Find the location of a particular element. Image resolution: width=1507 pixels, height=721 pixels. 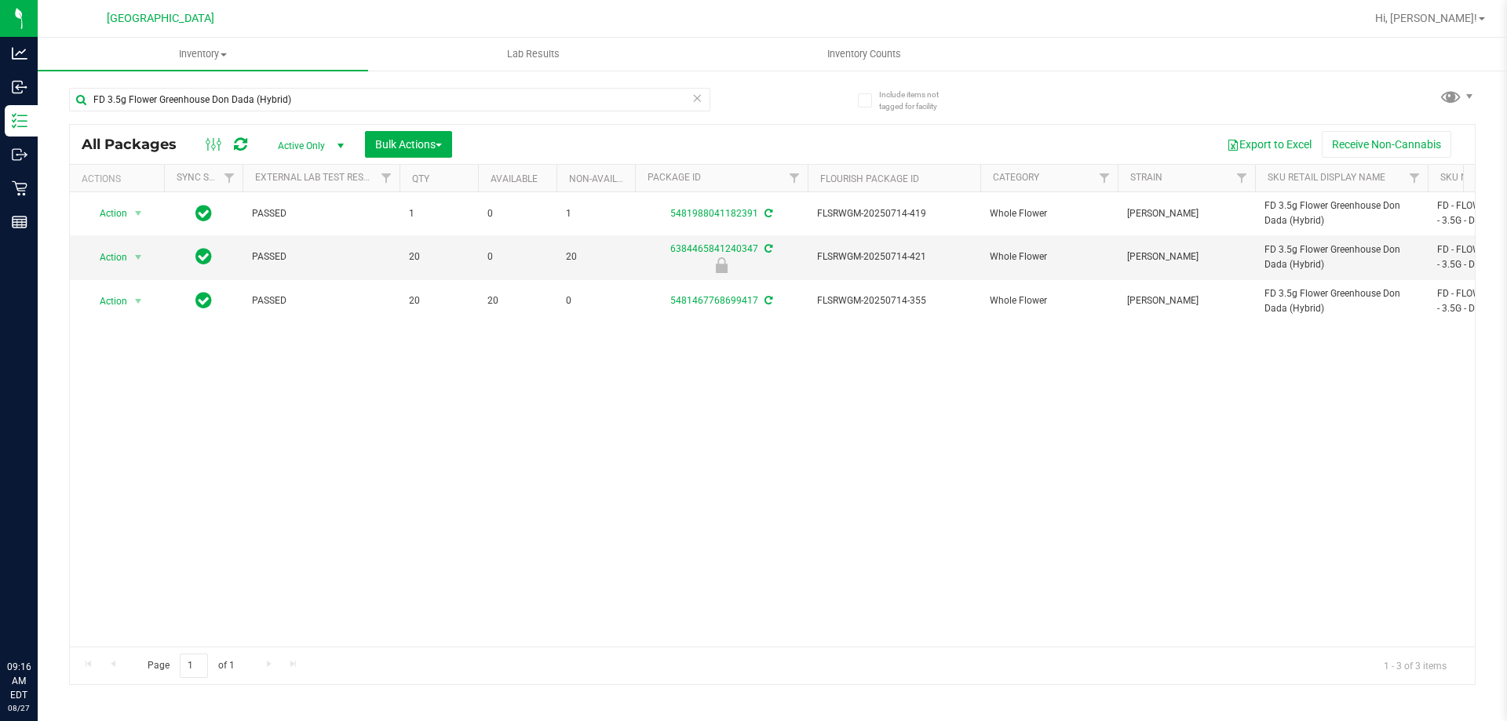

a: Lab Results is located at coordinates (533, 54).